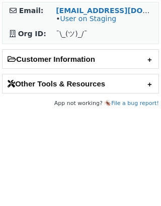 Image resolution: width=161 pixels, height=206 pixels. Describe the element at coordinates (80, 59) in the screenshot. I see `h2: Customer Information` at that location.